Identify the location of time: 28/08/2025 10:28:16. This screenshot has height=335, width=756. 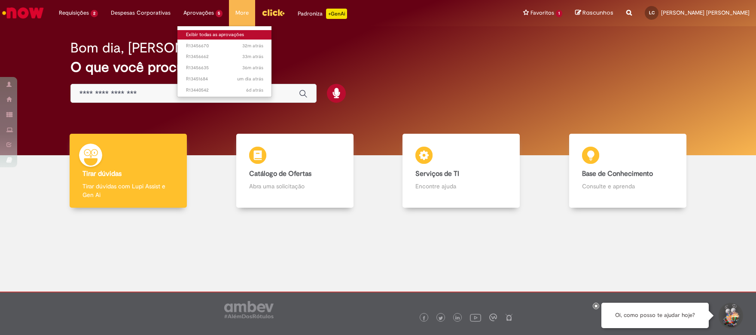
(253, 46).